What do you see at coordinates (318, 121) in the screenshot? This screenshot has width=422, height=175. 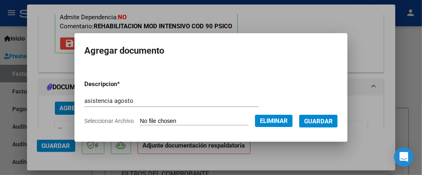 I see `span: Guardar` at bounding box center [318, 121].